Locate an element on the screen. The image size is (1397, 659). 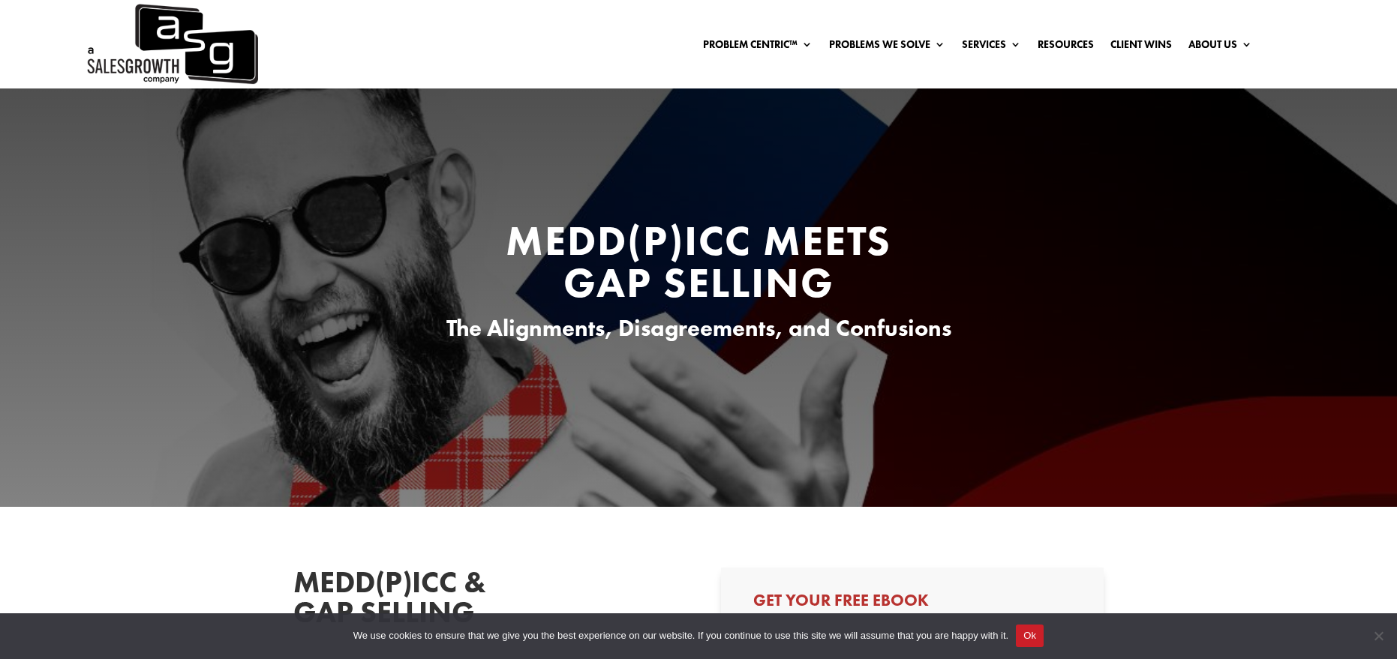
button: Ok is located at coordinates (1029, 636).